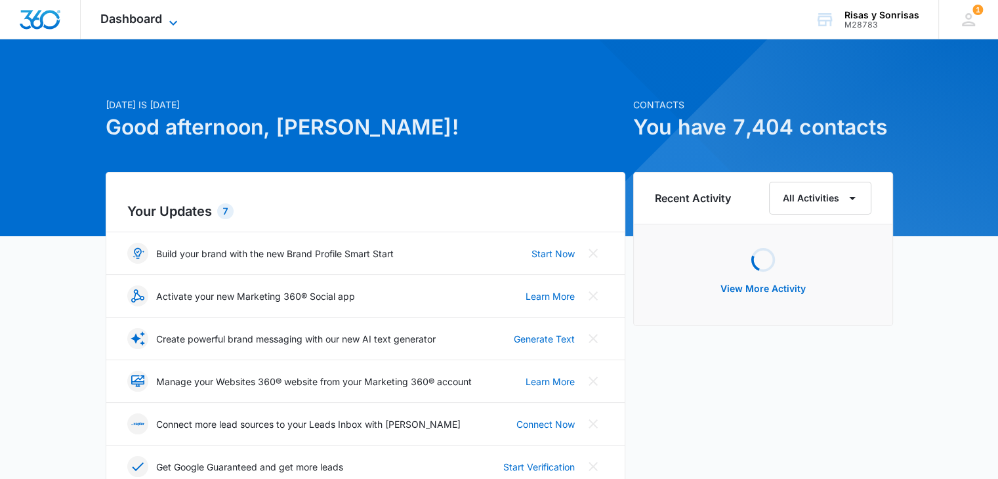 The width and height of the screenshot is (998, 479). Describe the element at coordinates (820, 198) in the screenshot. I see `button: All Activities` at that location.